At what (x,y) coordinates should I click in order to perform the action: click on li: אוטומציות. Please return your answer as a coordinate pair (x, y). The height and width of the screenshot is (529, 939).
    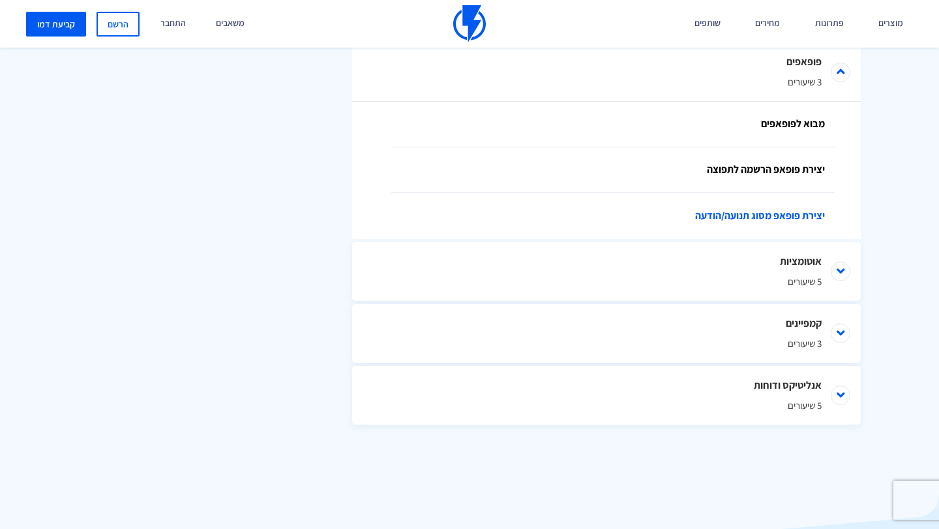
    Looking at the image, I should click on (606, 271).